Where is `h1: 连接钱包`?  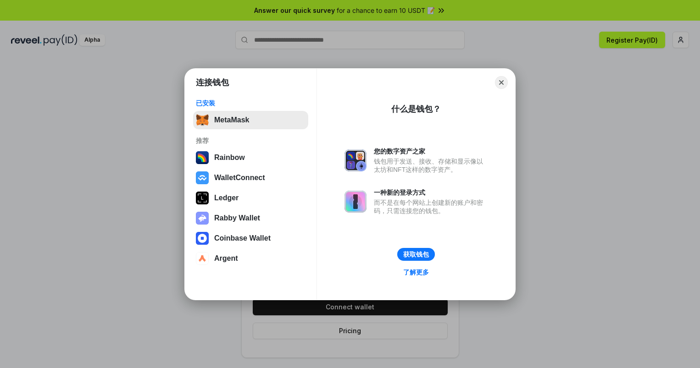
h1: 连接钱包 is located at coordinates (212, 83).